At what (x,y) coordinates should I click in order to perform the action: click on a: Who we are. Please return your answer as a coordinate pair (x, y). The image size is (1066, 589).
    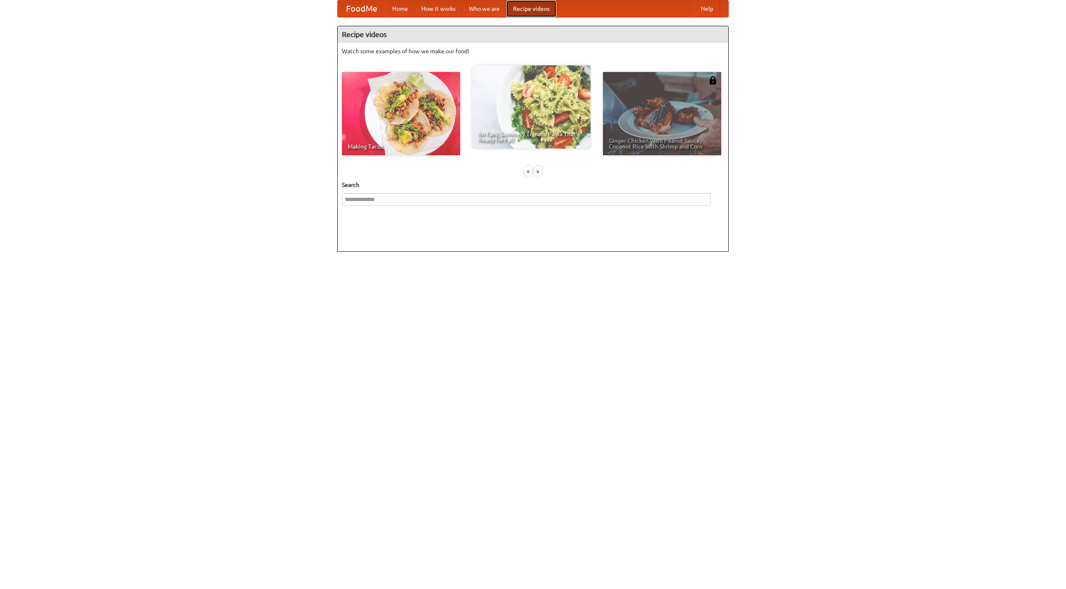
    Looking at the image, I should click on (484, 9).